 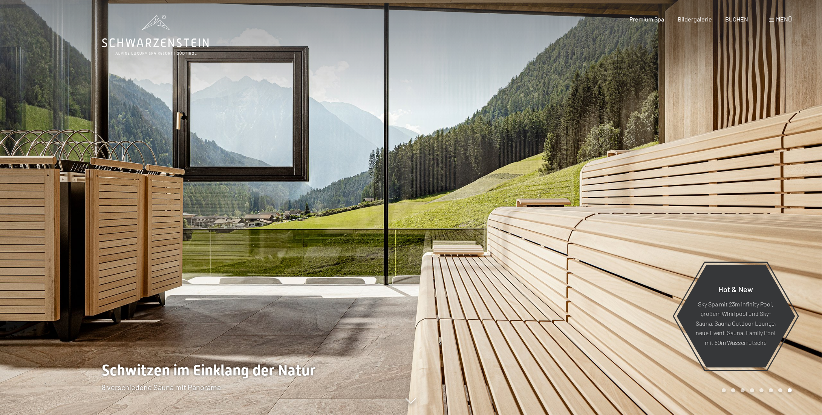 I want to click on div: Carousel Pagination, so click(x=756, y=390).